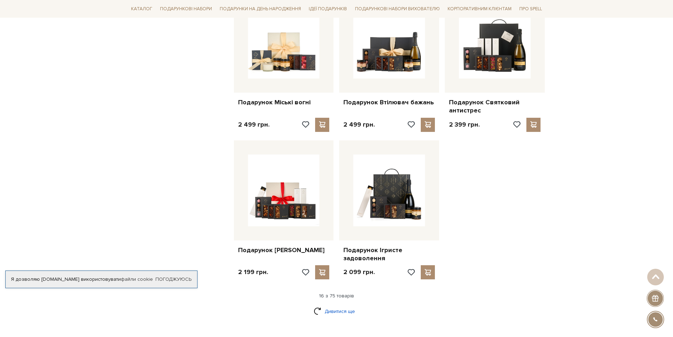  What do you see at coordinates (260, 9) in the screenshot?
I see `a: Подарунки на День народження` at bounding box center [260, 9].